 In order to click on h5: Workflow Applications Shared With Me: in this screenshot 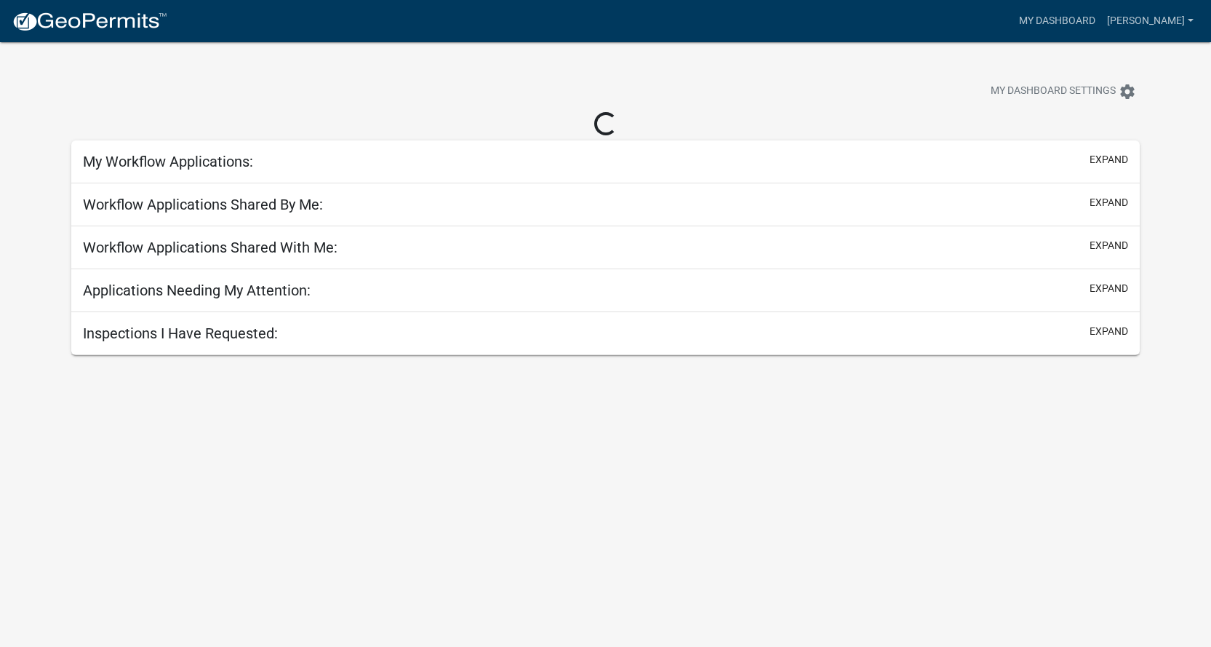, I will do `click(210, 247)`.